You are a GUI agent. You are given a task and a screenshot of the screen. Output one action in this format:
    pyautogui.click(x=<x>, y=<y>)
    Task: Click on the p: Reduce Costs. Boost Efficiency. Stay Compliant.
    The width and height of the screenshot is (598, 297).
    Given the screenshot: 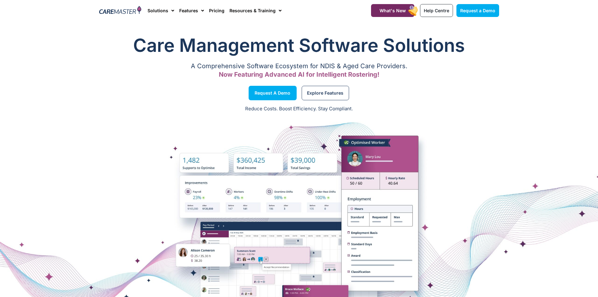 What is the action you would take?
    pyautogui.click(x=299, y=109)
    